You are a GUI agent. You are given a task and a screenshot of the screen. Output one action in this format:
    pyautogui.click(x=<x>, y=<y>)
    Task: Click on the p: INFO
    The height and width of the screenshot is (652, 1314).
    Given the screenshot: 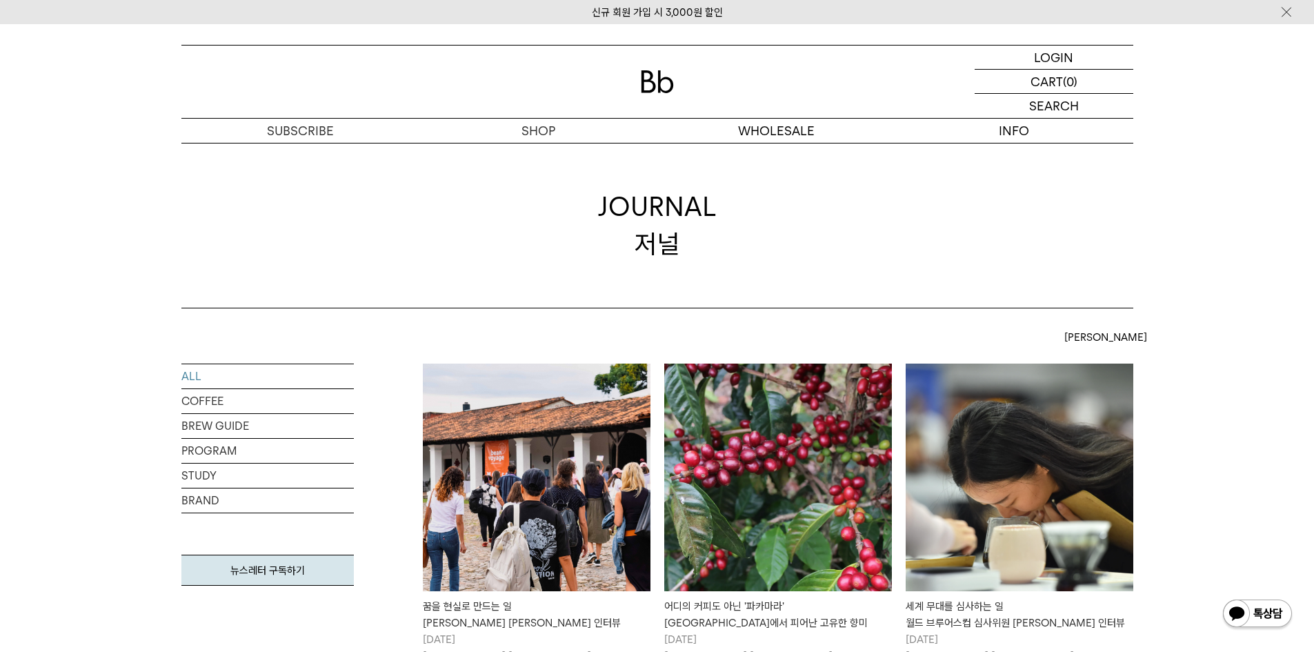 What is the action you would take?
    pyautogui.click(x=1014, y=130)
    